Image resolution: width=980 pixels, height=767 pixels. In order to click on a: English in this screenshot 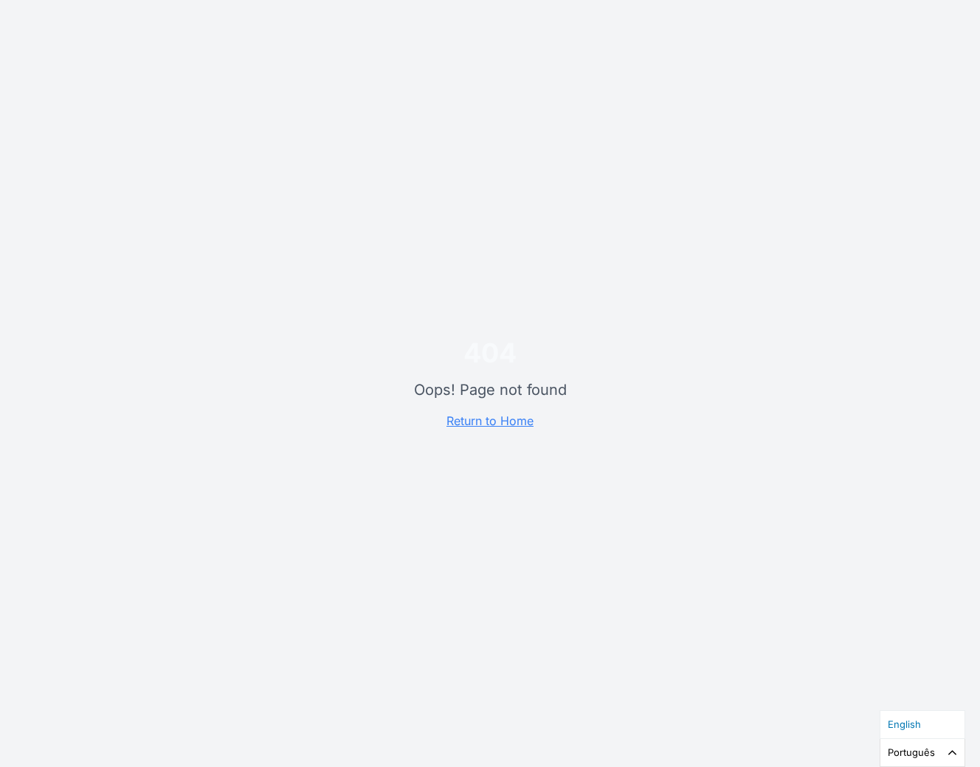, I will do `click(906, 724)`.